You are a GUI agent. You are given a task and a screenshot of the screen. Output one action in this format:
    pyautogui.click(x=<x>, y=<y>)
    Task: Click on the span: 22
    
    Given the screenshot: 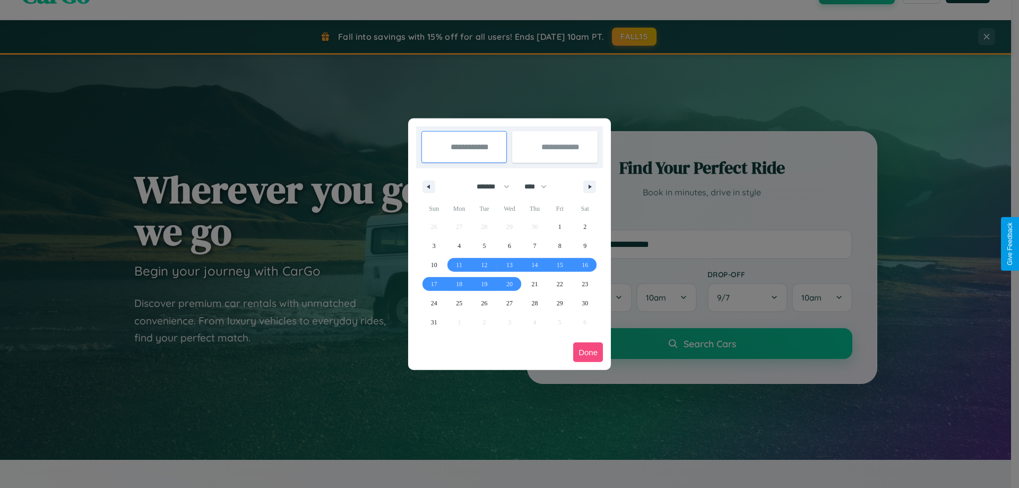 What is the action you would take?
    pyautogui.click(x=560, y=284)
    